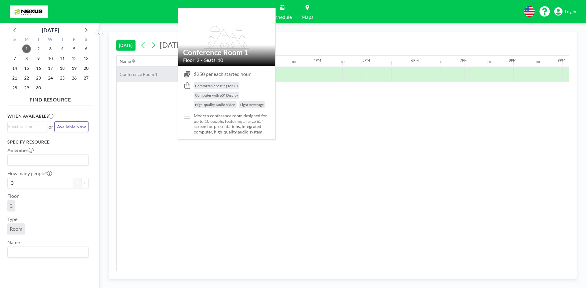 The height and width of the screenshot is (288, 586). Describe the element at coordinates (222, 74) in the screenshot. I see `span: $250 per each started hour` at that location.